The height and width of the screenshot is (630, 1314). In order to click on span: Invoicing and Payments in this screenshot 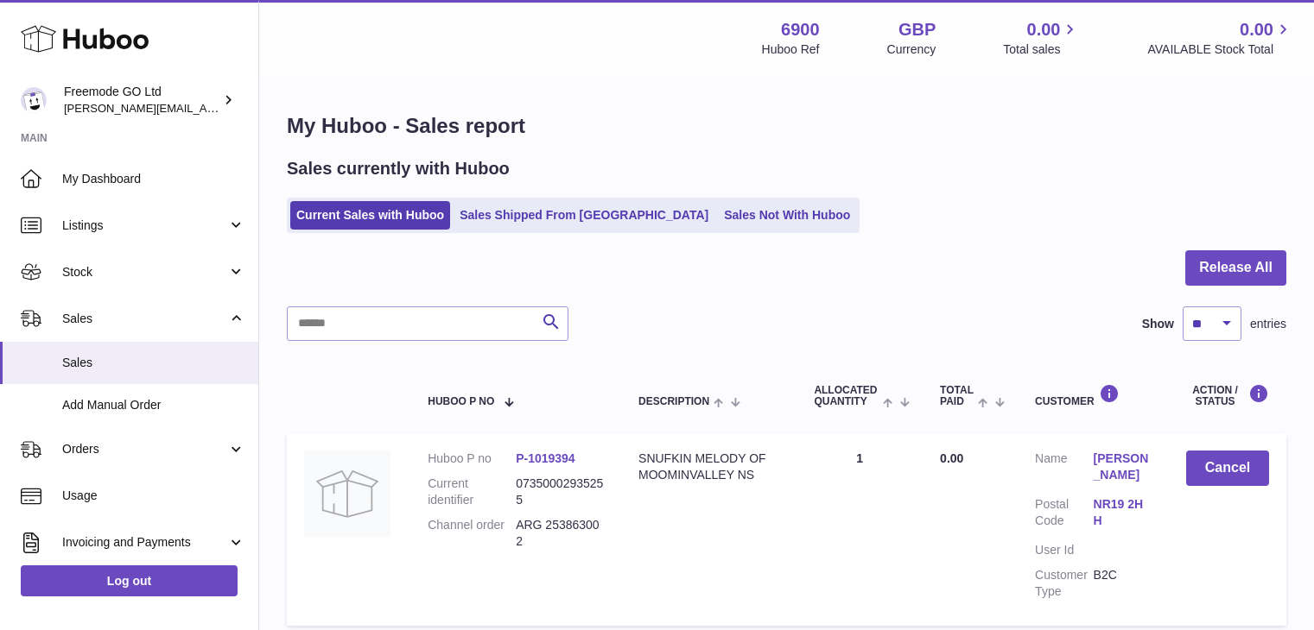, I will do `click(144, 542)`.